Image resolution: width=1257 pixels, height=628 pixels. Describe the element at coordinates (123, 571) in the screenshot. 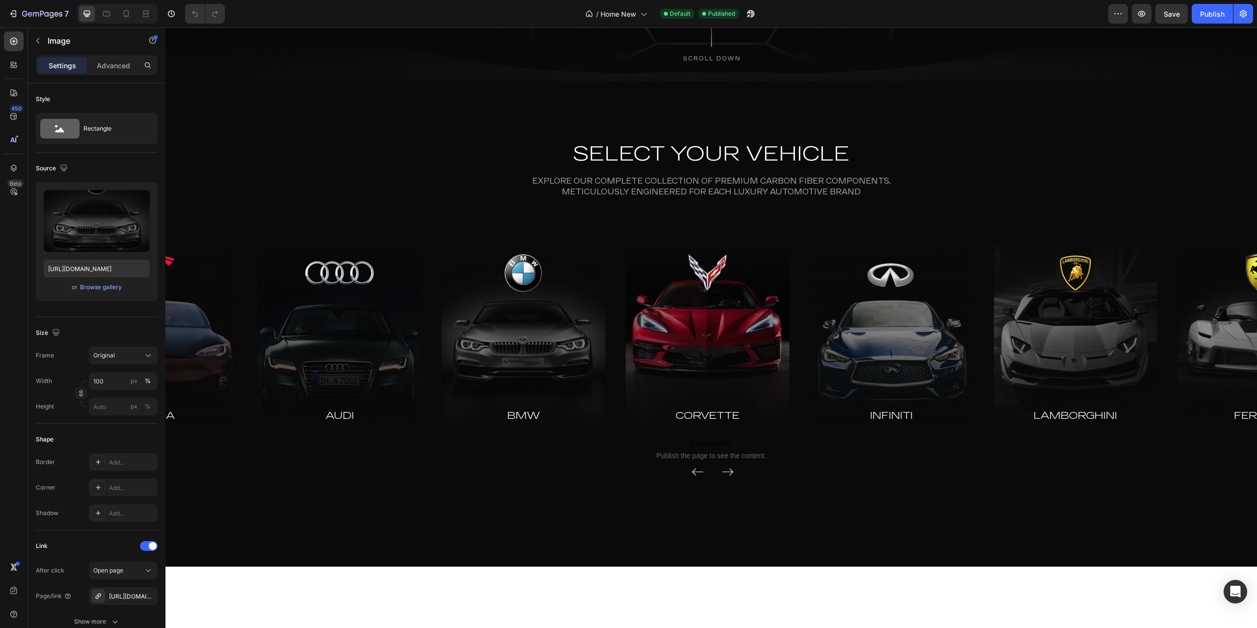

I see `button: Open page` at that location.